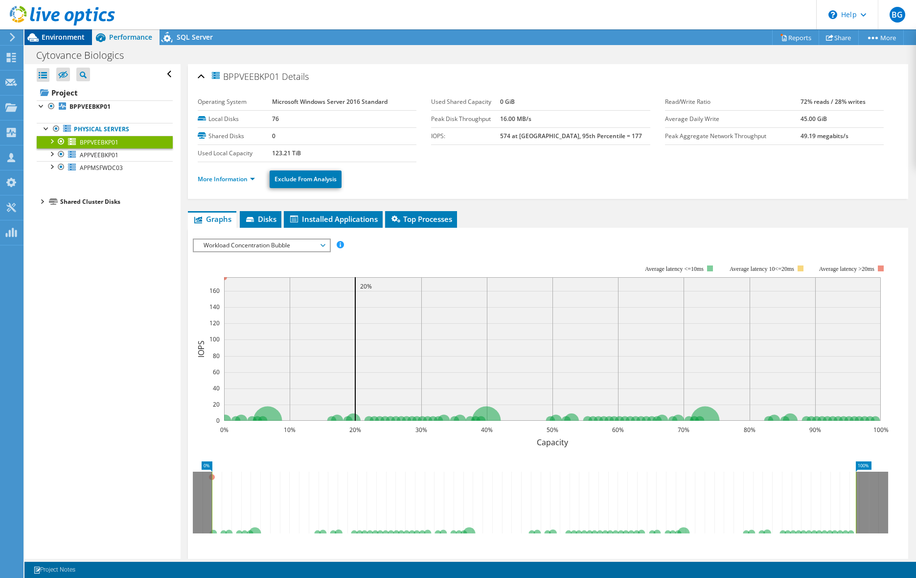  I want to click on a: APPMSFWDC03, so click(105, 167).